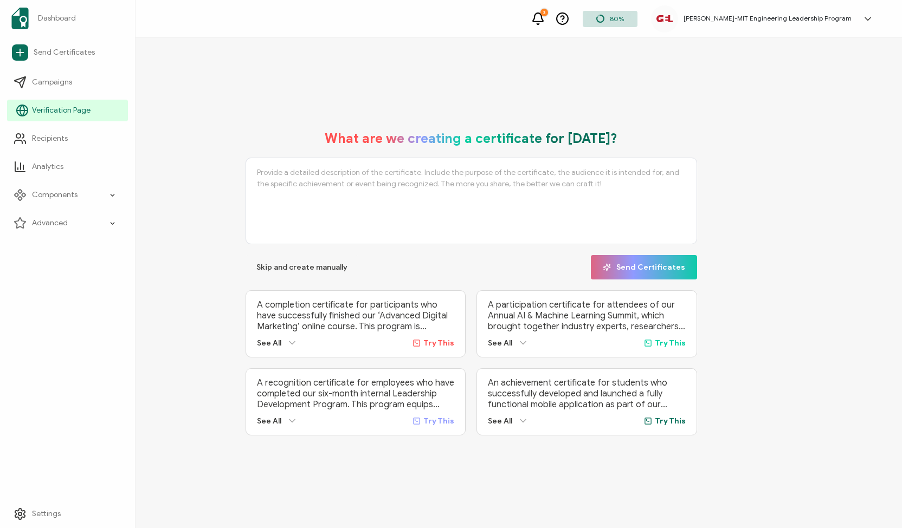  What do you see at coordinates (67, 53) in the screenshot?
I see `a: Send Certificates` at bounding box center [67, 53].